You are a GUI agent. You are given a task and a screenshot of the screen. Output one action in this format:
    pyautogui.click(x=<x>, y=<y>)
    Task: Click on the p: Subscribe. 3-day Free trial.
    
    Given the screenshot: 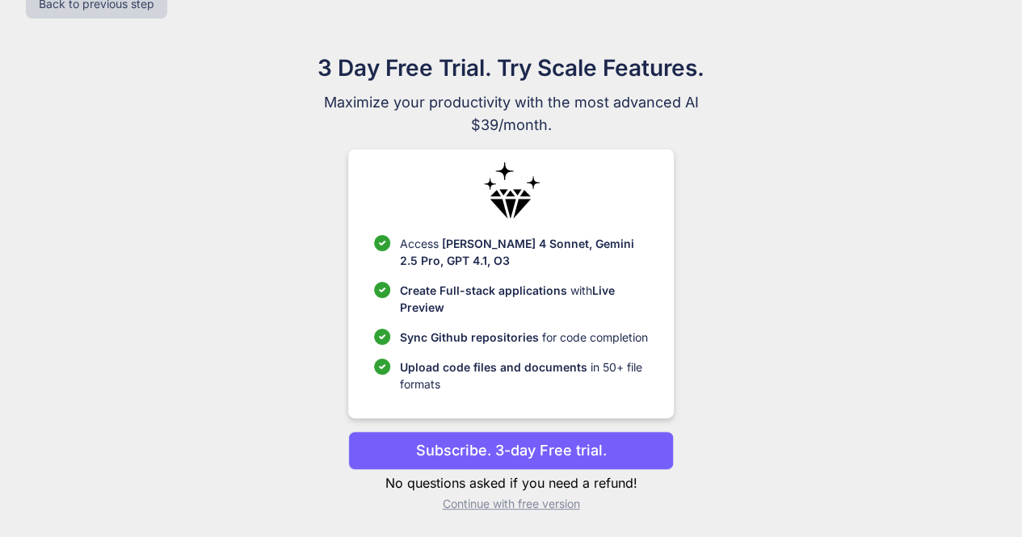 What is the action you would take?
    pyautogui.click(x=512, y=450)
    